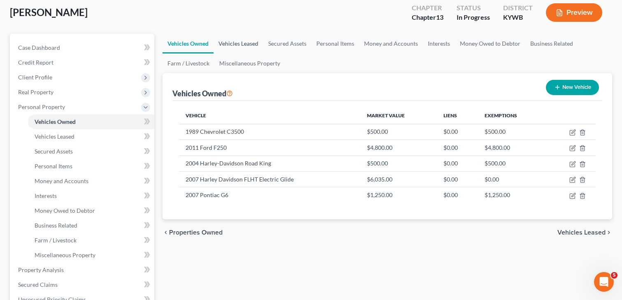 The width and height of the screenshot is (622, 300). I want to click on div: Status, so click(473, 8).